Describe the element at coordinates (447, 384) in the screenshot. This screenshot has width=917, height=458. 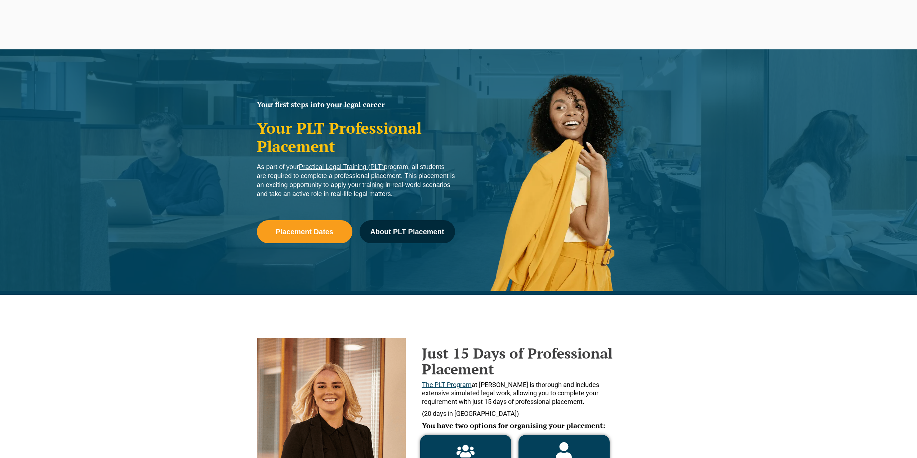
I see `span: The PLT Program` at that location.